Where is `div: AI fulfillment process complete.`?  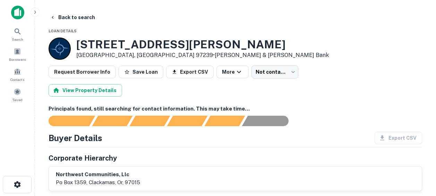
div: AI fulfillment process complete. is located at coordinates (270, 121).